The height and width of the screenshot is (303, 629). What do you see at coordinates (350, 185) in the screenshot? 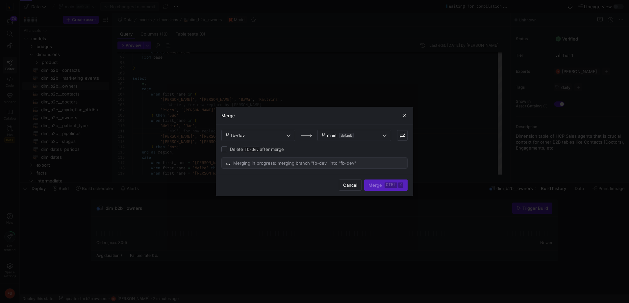
I see `button: Cancel` at bounding box center [350, 185].